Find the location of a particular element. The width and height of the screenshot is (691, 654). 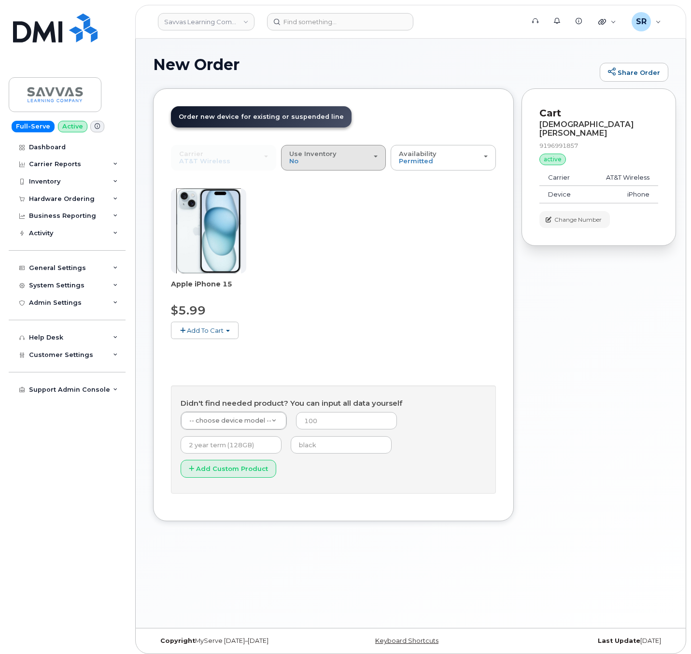

span: -- choose device model -- is located at coordinates (230, 420).